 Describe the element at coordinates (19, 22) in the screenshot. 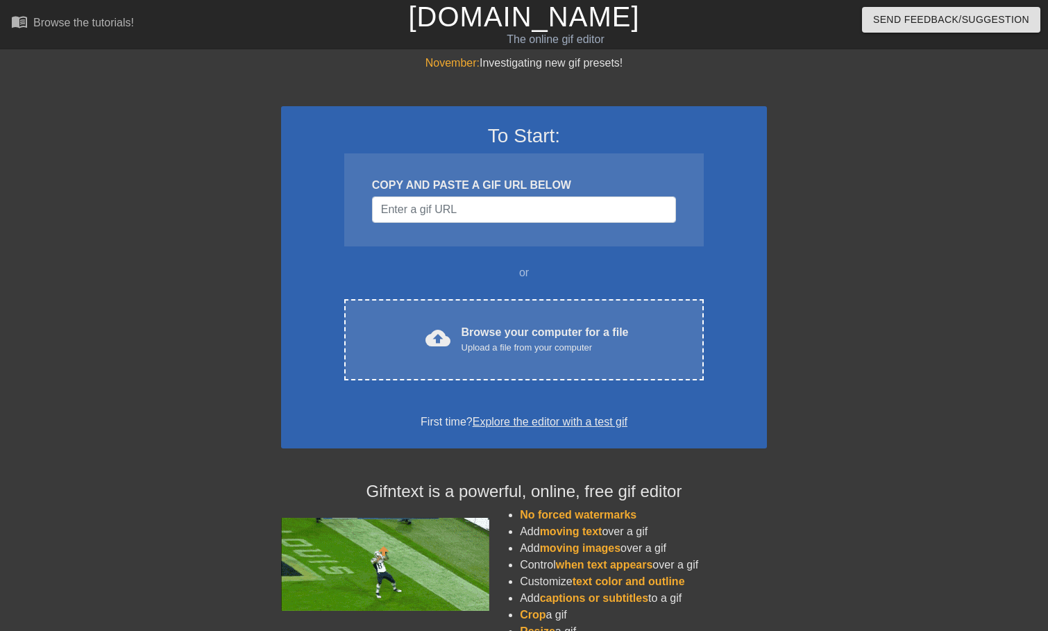

I see `span: menu_book` at that location.